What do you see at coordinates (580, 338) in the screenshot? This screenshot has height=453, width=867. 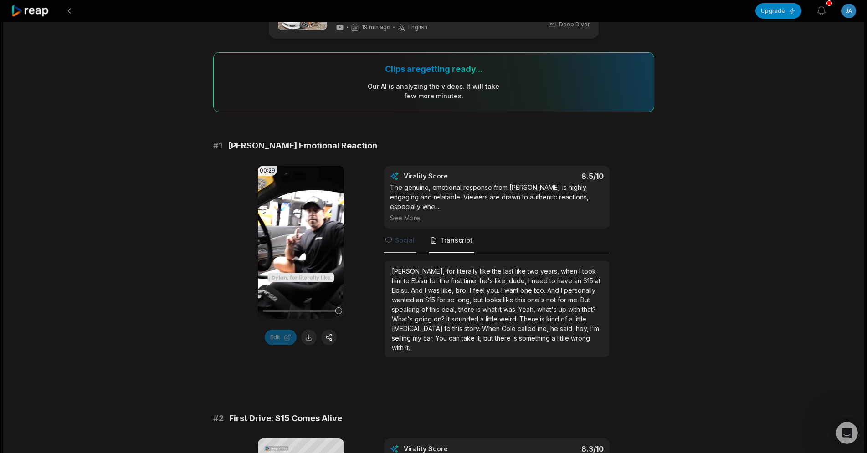 I see `span: wrong` at bounding box center [580, 338].